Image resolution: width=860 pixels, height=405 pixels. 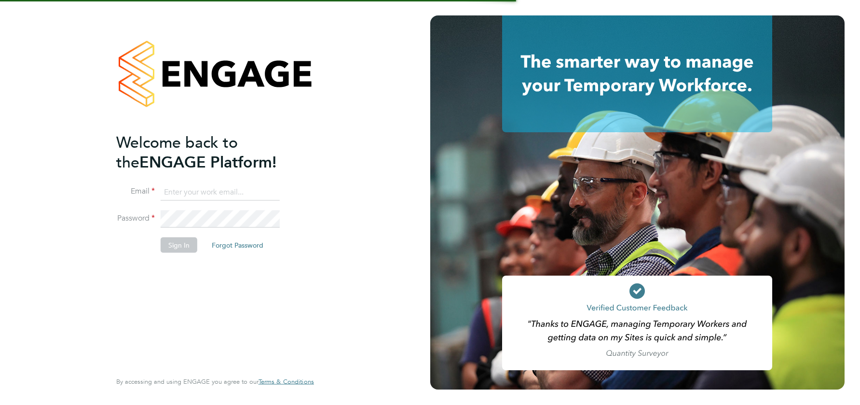 I want to click on a: Terms & Conditions, so click(x=286, y=382).